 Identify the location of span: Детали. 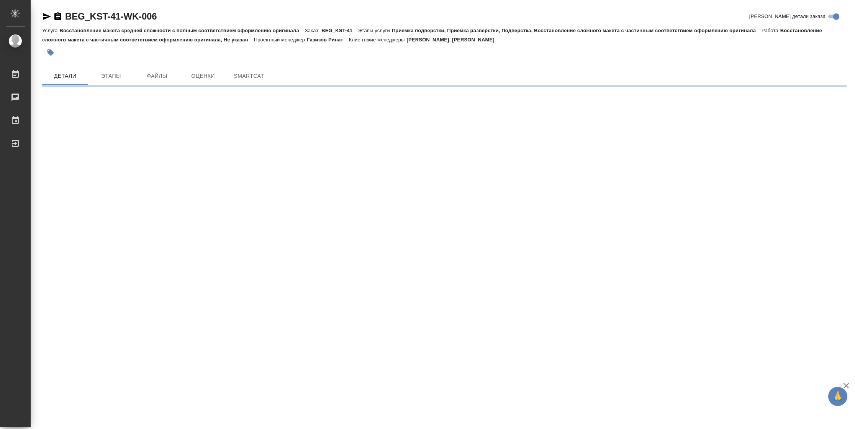
(65, 76).